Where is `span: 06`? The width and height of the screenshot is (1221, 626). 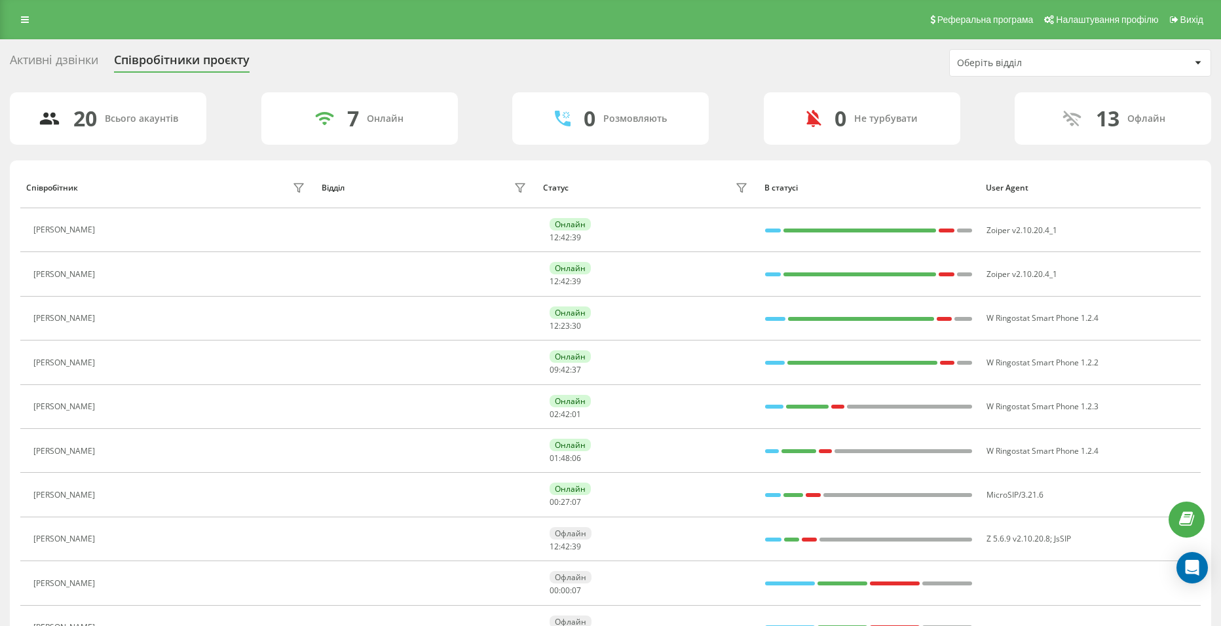 span: 06 is located at coordinates (577, 458).